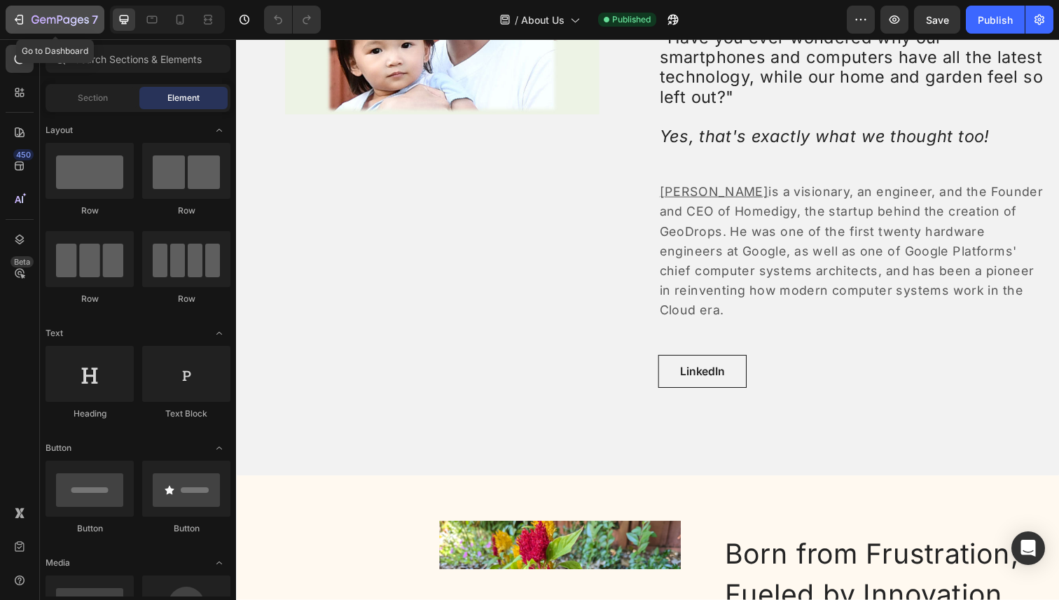 This screenshot has width=1059, height=600. What do you see at coordinates (92, 98) in the screenshot?
I see `span: Section` at bounding box center [92, 98].